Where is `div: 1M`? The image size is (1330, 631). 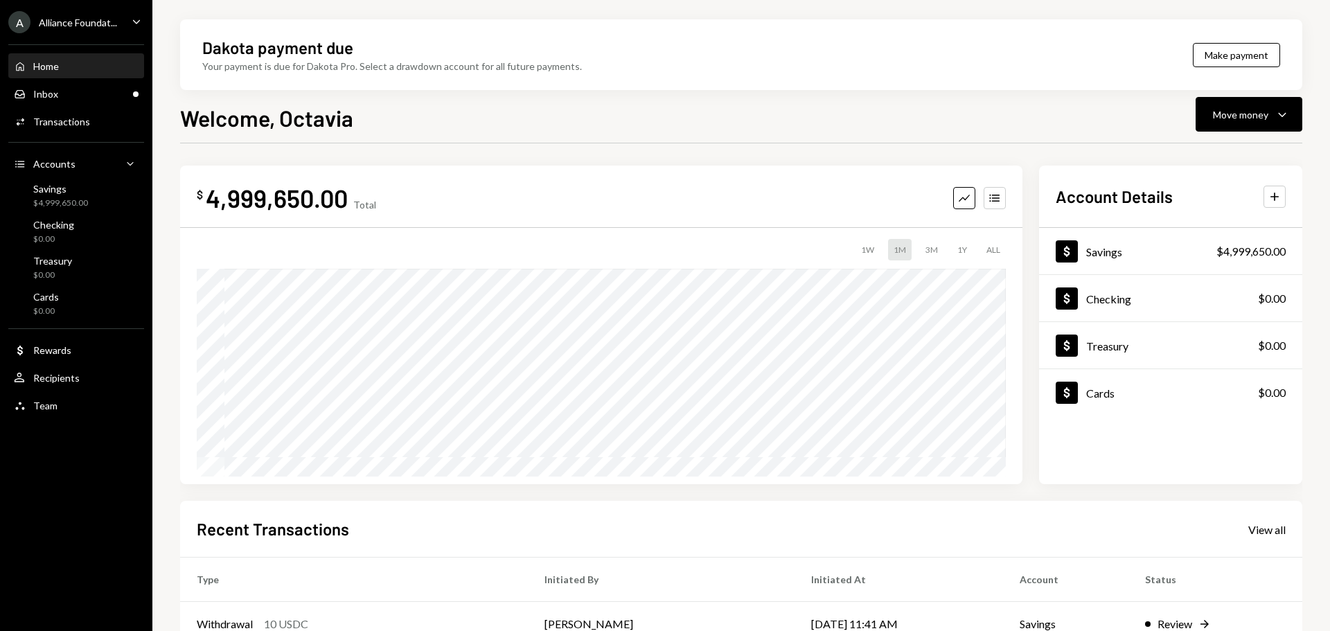
div: 1M is located at coordinates (900, 249).